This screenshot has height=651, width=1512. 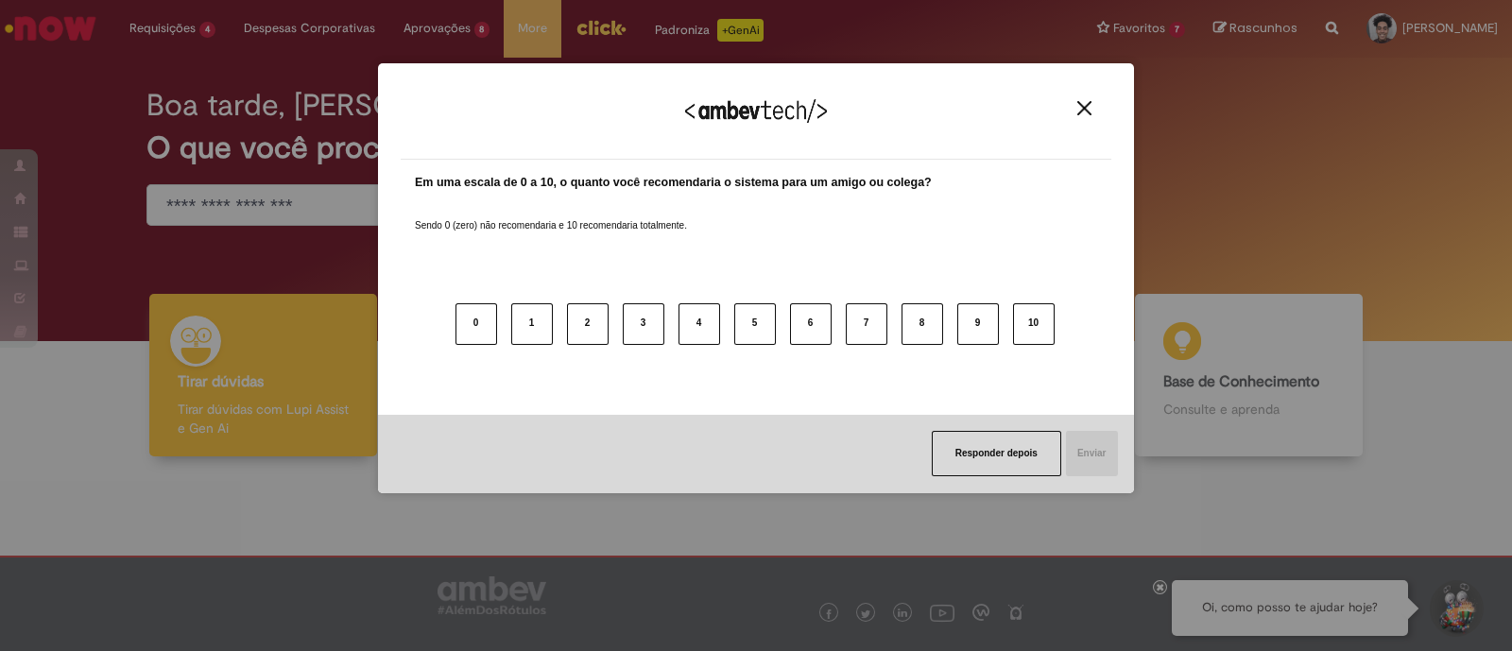 What do you see at coordinates (532, 324) in the screenshot?
I see `button: 1` at bounding box center [532, 324].